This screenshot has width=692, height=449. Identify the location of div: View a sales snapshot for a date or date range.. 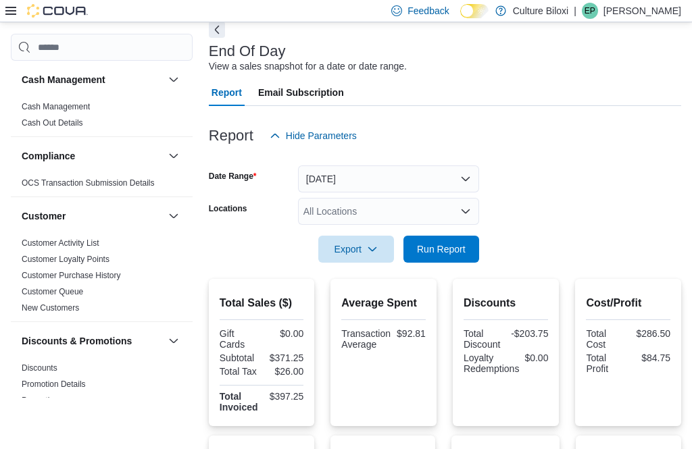
(308, 66).